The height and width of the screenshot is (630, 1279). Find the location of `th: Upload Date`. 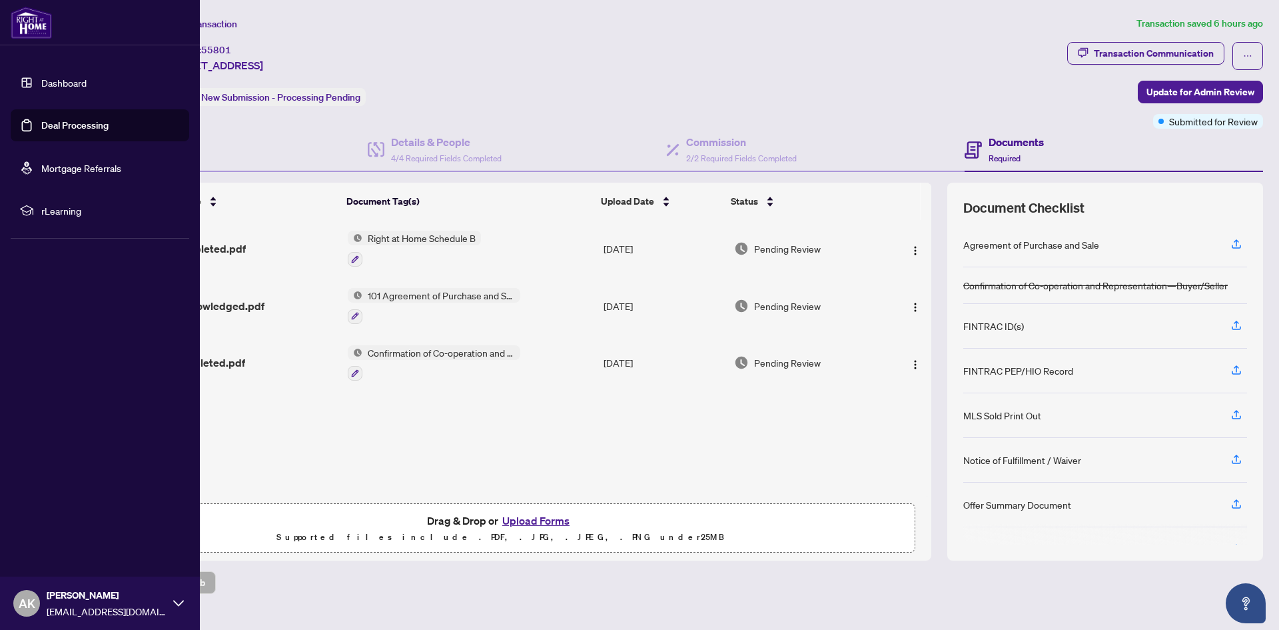

th: Upload Date is located at coordinates (660, 201).